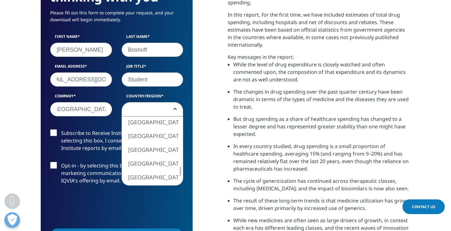  What do you see at coordinates (321, 129) in the screenshot?
I see `li: But drug spending as a share of healthcare spending has changed to a lesser degree and has repres...` at bounding box center [321, 129].